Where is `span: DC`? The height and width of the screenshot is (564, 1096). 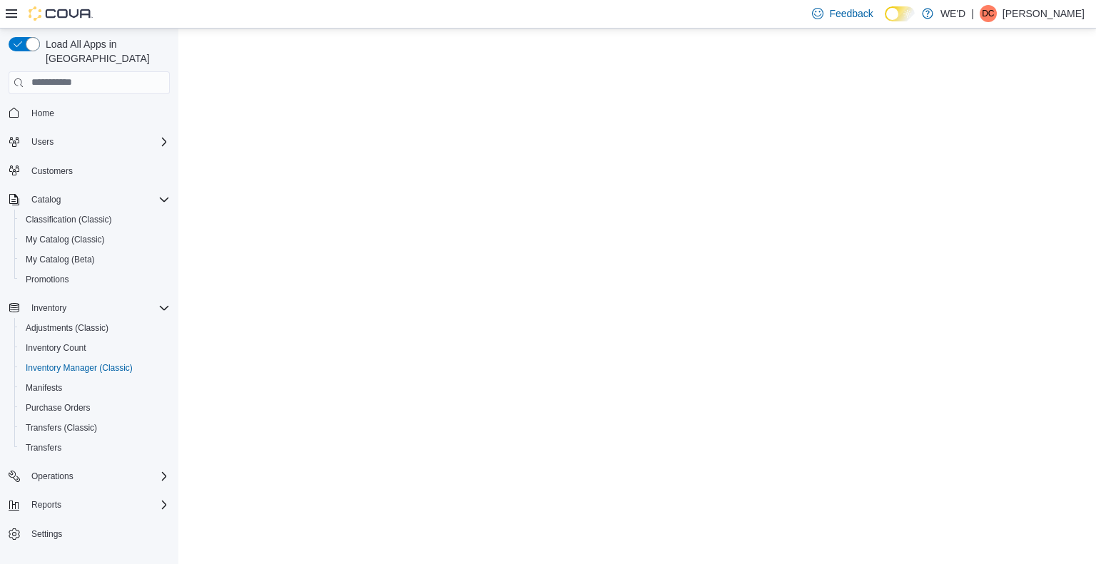
span: DC is located at coordinates (987, 14).